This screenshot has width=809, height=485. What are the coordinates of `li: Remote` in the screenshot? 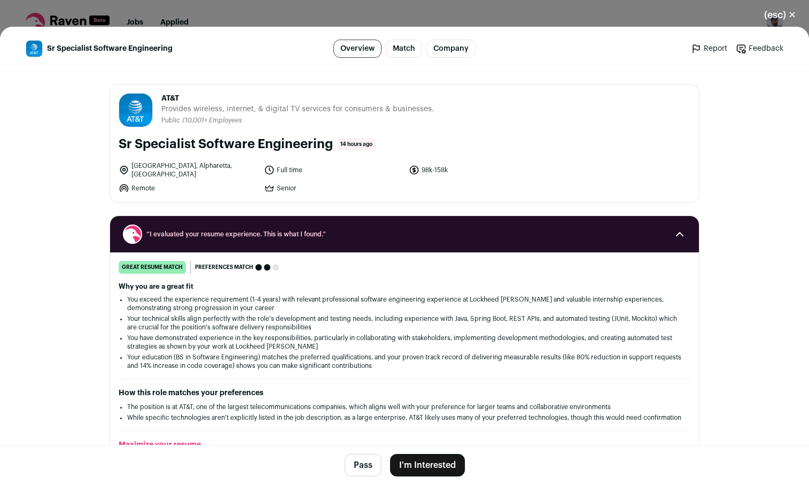 It's located at (188, 188).